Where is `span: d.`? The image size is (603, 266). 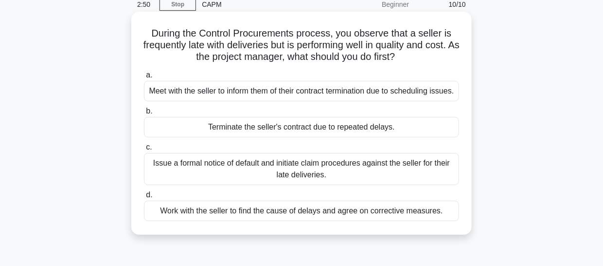
span: d. is located at coordinates (149, 194).